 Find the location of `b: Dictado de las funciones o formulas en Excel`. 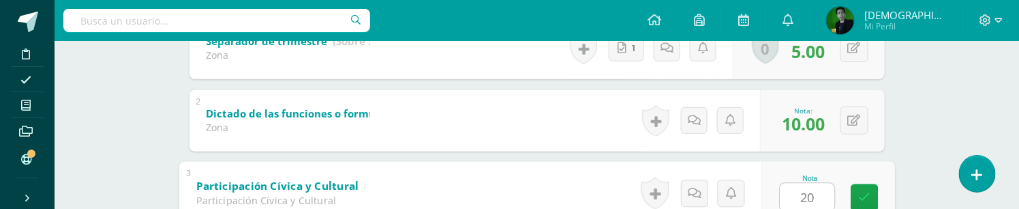

b: Dictado de las funciones o formulas en Excel is located at coordinates (321, 113).